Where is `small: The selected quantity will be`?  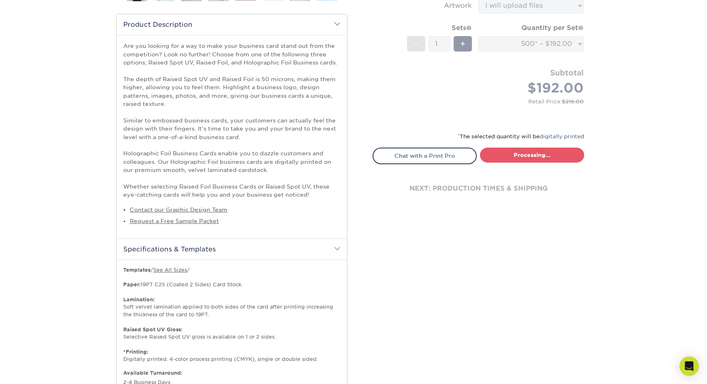
small: The selected quantity will be is located at coordinates (521, 136).